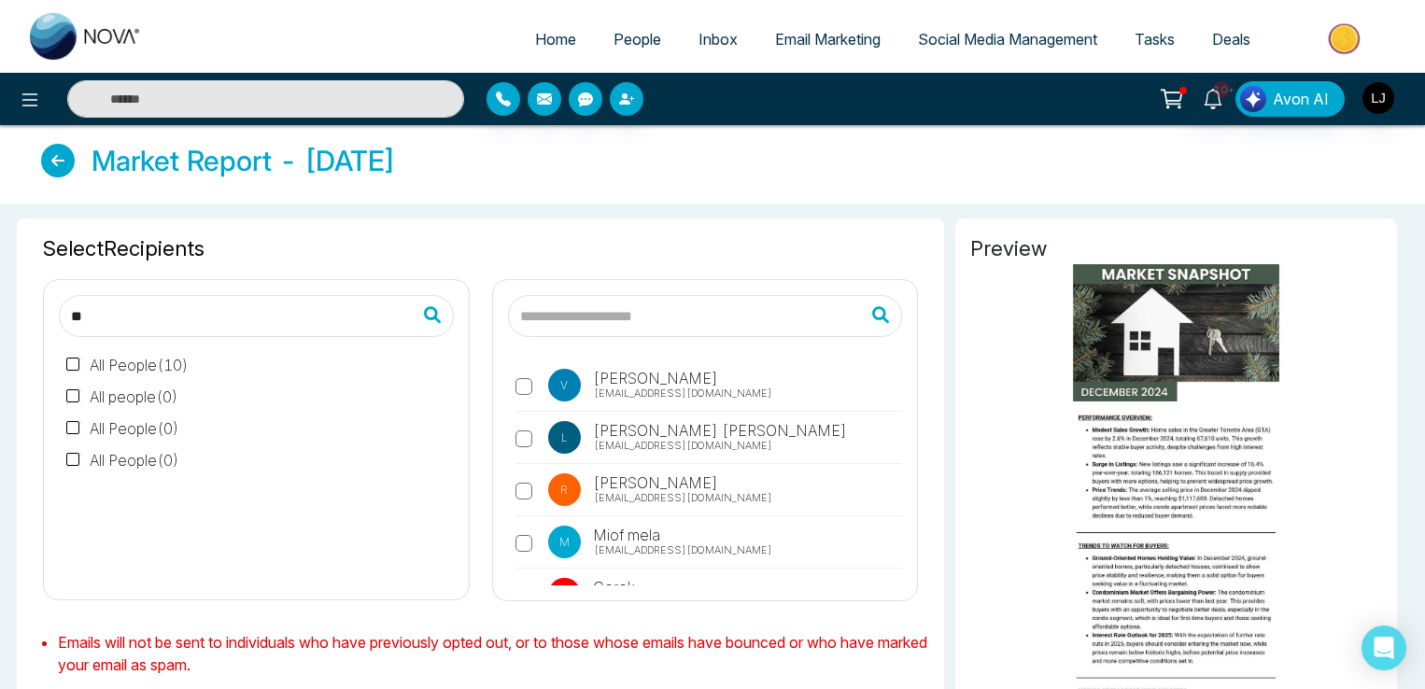 Image resolution: width=1425 pixels, height=689 pixels. What do you see at coordinates (556, 39) in the screenshot?
I see `a: Home` at bounding box center [556, 39].